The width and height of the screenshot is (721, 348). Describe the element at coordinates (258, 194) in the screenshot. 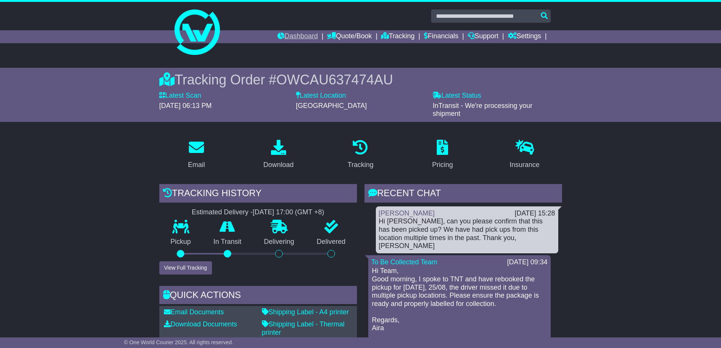

I see `div: Tracking history` at that location.